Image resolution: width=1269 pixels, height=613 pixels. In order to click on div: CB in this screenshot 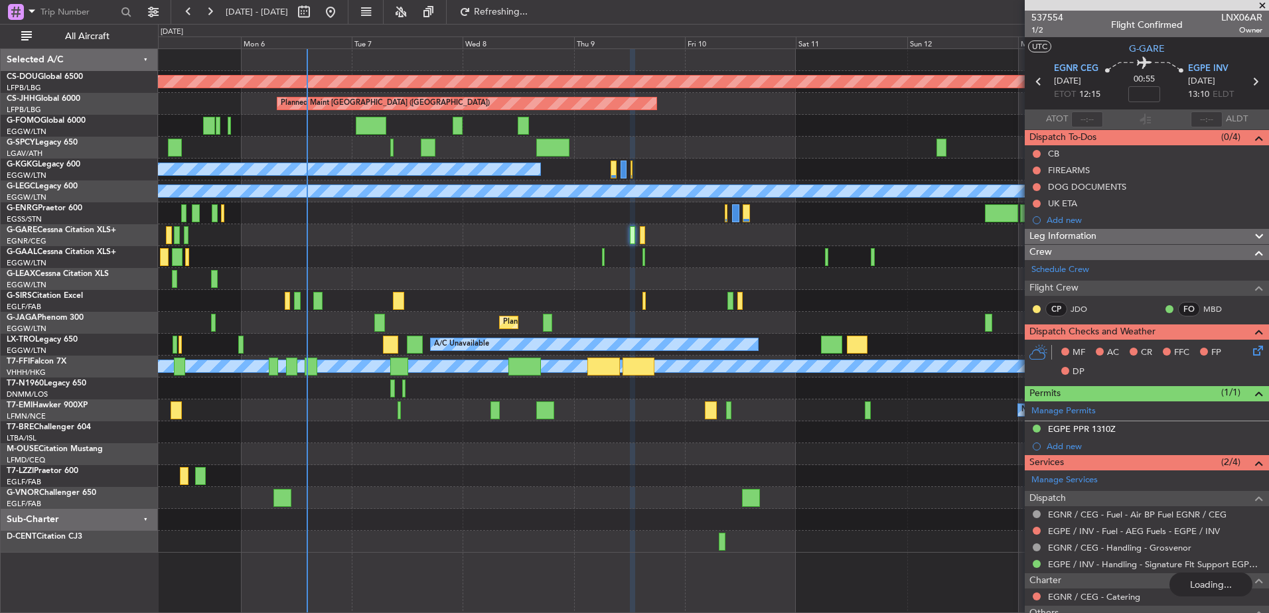, I will do `click(1053, 153)`.